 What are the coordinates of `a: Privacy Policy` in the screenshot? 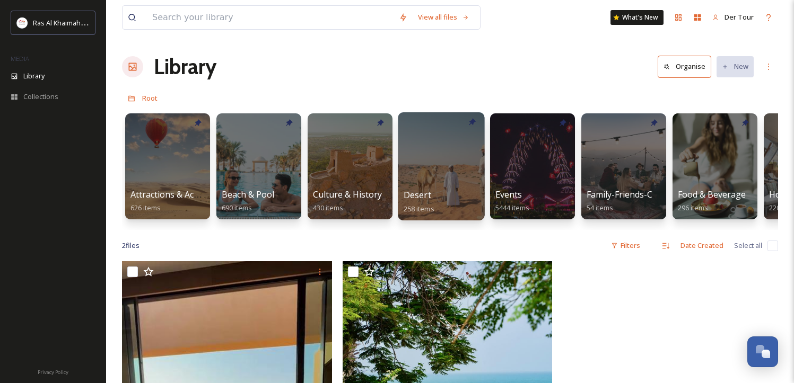 It's located at (53, 372).